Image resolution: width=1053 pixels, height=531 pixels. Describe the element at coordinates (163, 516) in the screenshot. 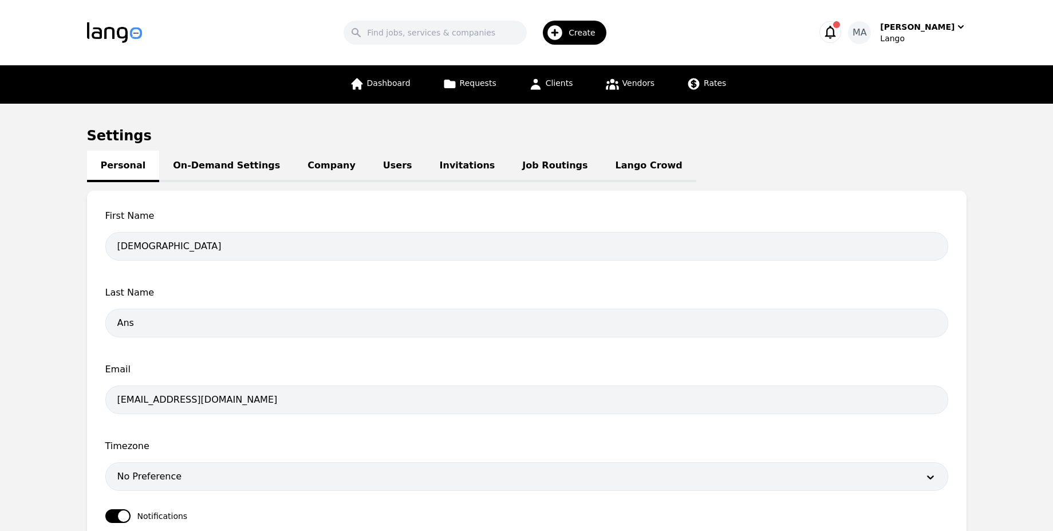

I see `span: Notifications` at that location.